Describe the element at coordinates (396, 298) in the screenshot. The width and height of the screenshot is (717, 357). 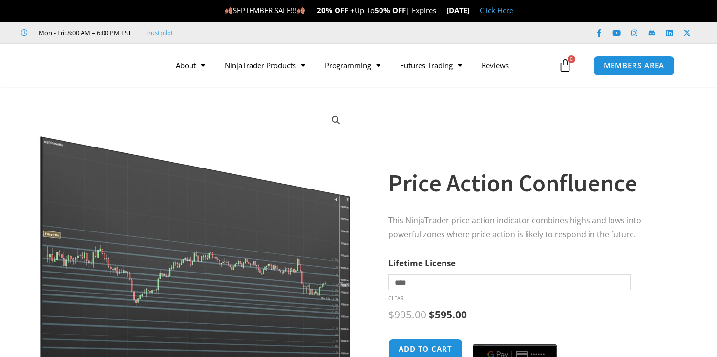
I see `a: Clear options` at that location.